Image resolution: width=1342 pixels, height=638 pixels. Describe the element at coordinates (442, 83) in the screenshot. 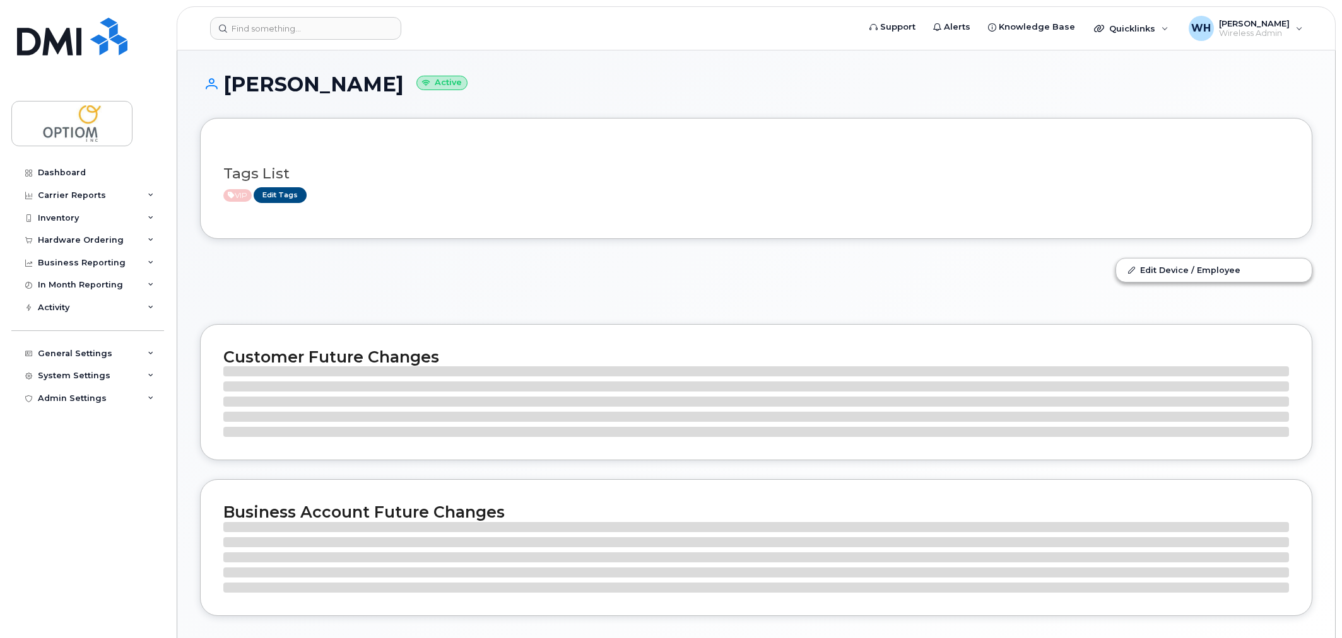

I see `small: Active` at that location.